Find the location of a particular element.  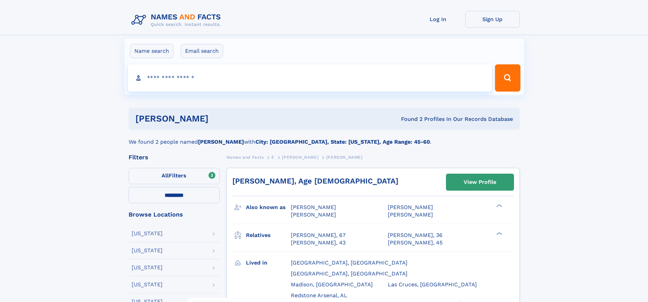

div: Browse Locations is located at coordinates (174, 214).